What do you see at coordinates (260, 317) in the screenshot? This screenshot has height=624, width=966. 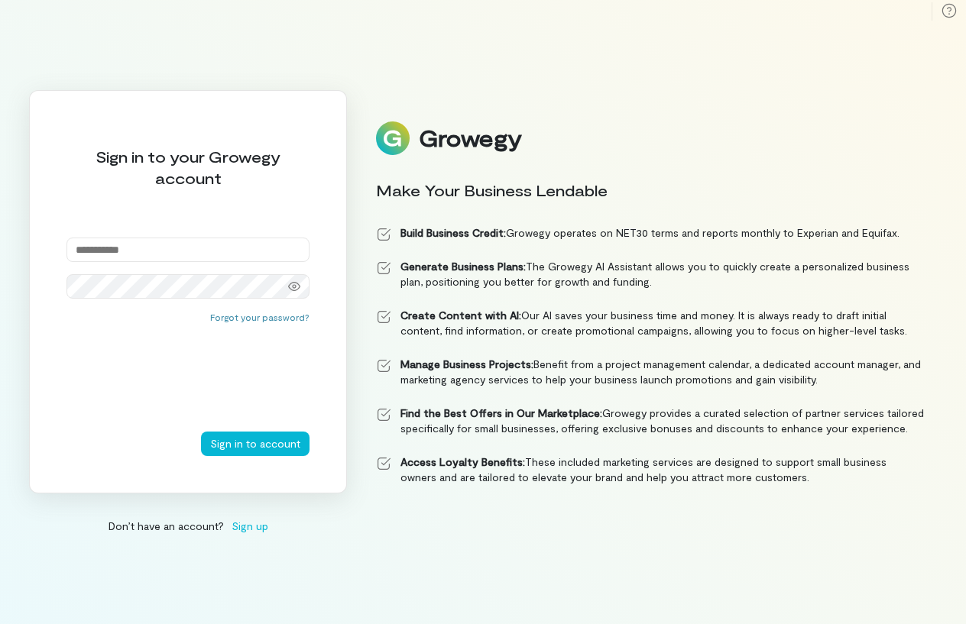 I see `button: Forgot your password?` at bounding box center [260, 317].